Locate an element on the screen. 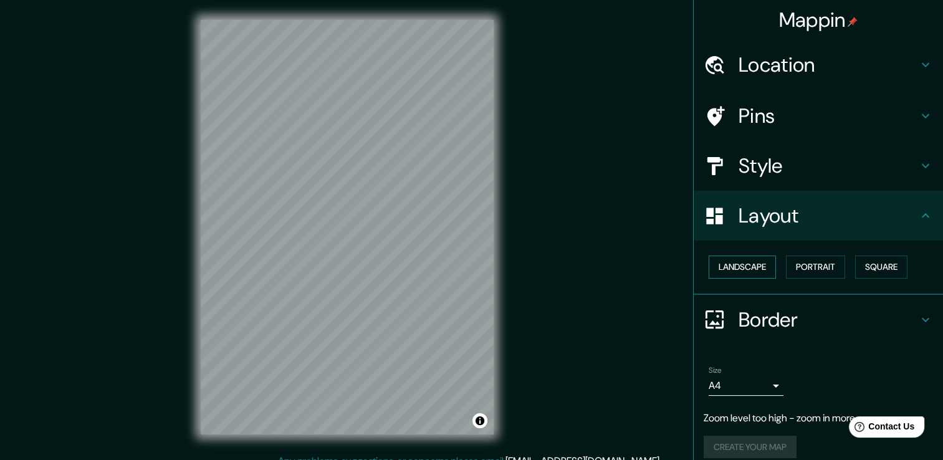  h4: Layout is located at coordinates (828, 216).